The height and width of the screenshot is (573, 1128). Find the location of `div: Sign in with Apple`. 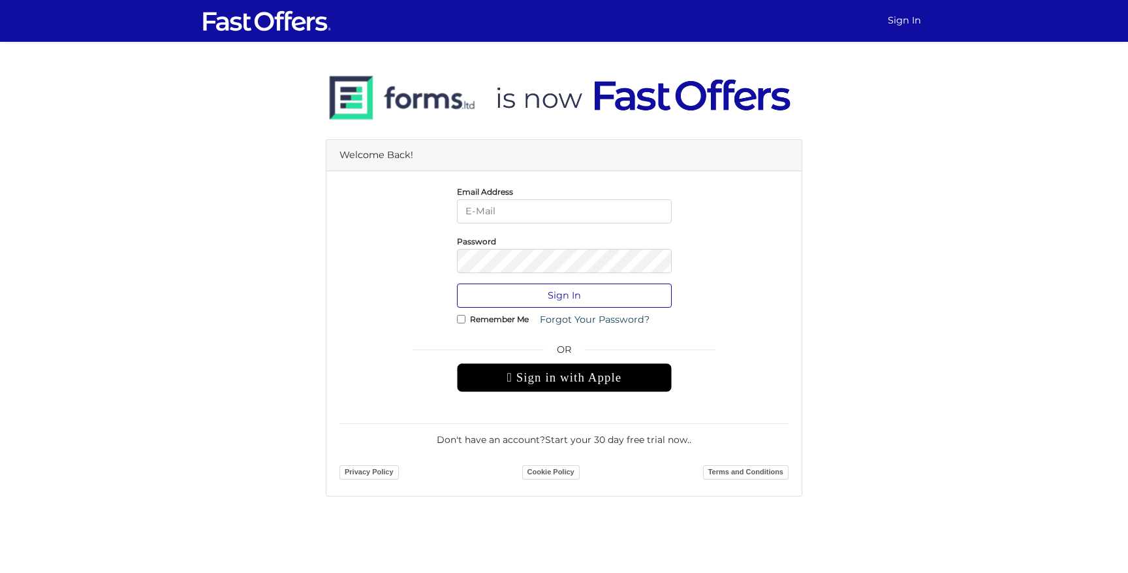

div: Sign in with Apple is located at coordinates (564, 377).